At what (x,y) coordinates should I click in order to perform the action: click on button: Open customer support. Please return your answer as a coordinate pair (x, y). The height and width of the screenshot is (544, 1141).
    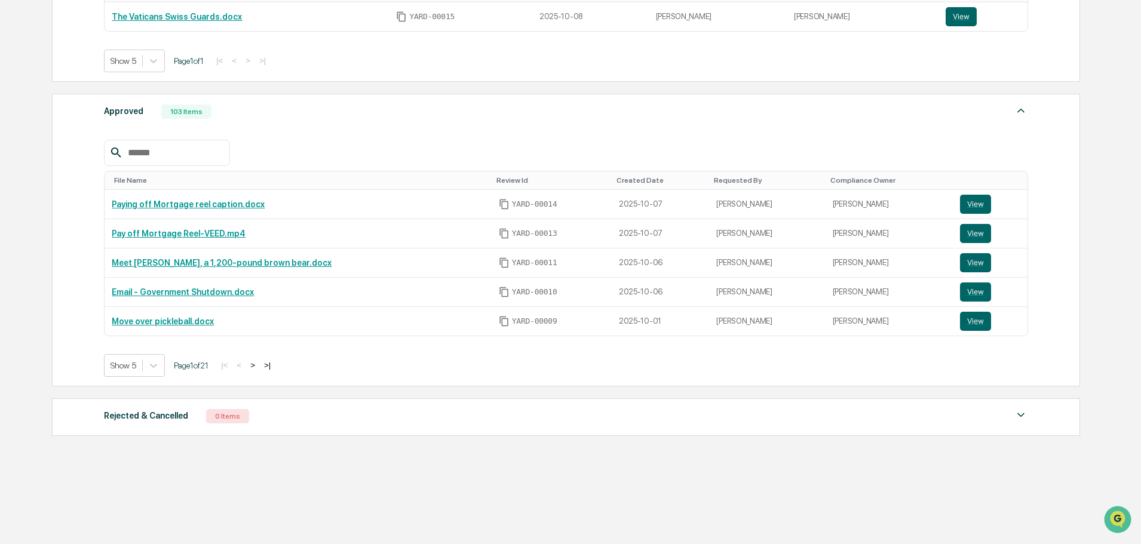
    Looking at the image, I should click on (15, 15).